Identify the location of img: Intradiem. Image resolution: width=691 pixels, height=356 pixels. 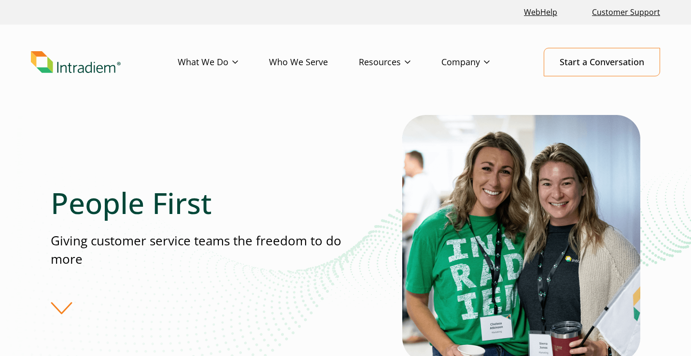
(76, 62).